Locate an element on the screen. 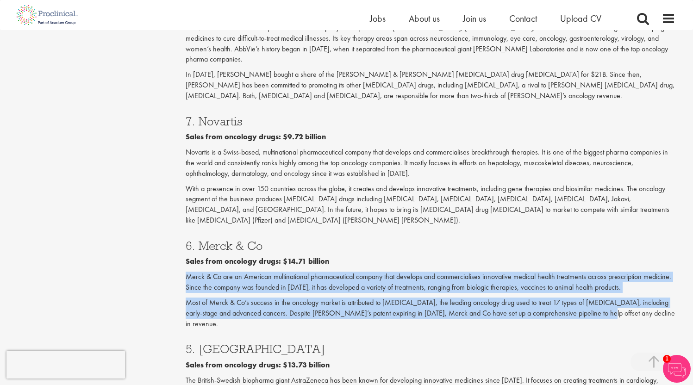  span: Upload CV is located at coordinates (580, 19).